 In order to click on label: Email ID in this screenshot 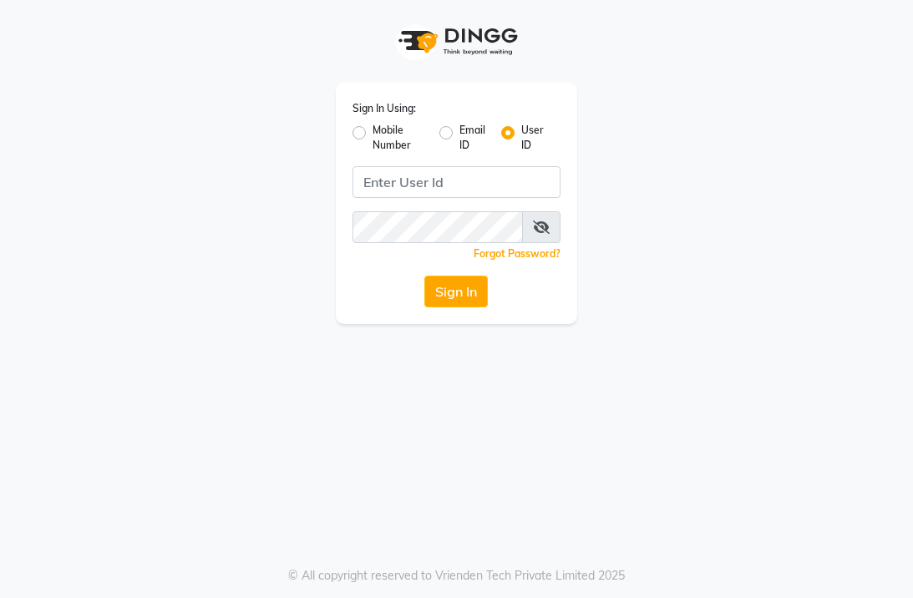, I will do `click(474, 138)`.